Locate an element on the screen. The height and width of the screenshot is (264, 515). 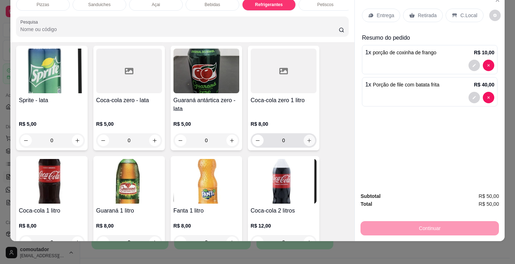
p: Retirada is located at coordinates (427, 15).